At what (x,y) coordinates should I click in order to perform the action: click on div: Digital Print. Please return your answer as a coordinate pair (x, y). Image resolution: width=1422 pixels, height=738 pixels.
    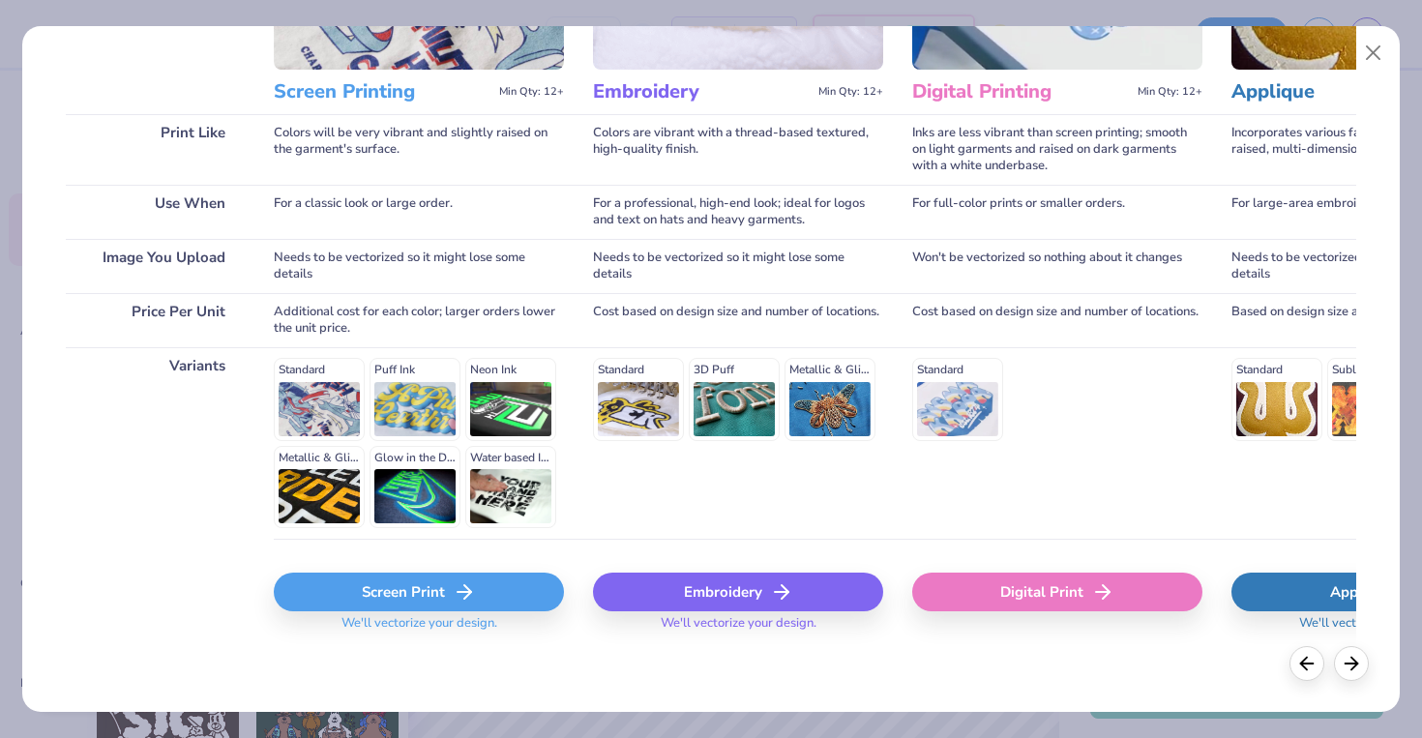
    Looking at the image, I should click on (1058, 592).